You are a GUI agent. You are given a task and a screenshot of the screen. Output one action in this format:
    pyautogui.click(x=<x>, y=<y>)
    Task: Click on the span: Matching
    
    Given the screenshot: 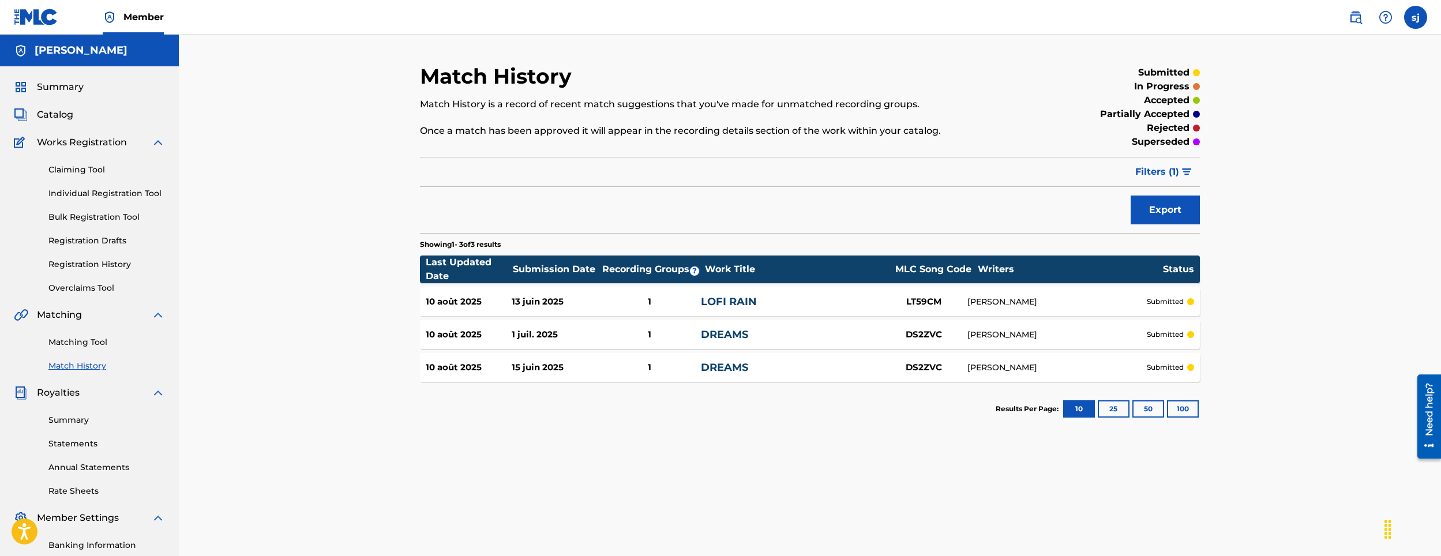 What is the action you would take?
    pyautogui.click(x=59, y=315)
    